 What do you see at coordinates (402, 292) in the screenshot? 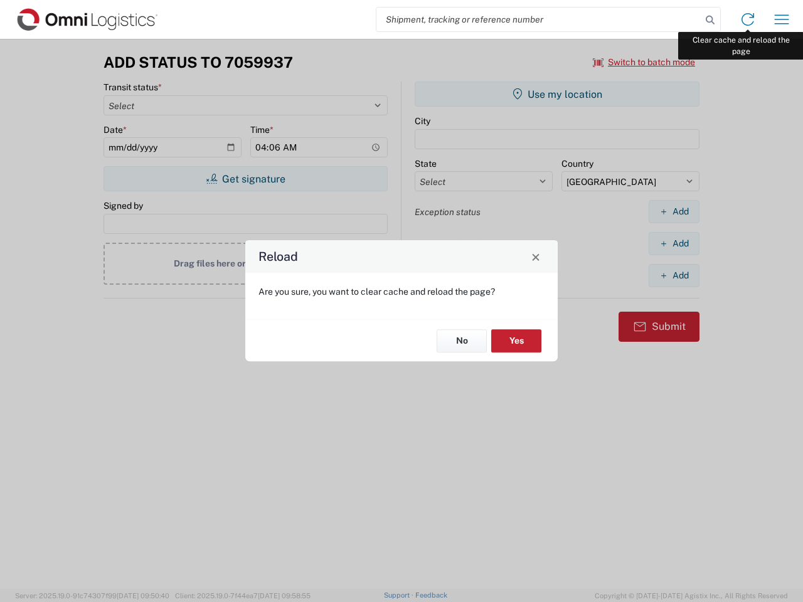
I see `p: Are you sure, you want to clear cache and reload the page?` at bounding box center [402, 292].